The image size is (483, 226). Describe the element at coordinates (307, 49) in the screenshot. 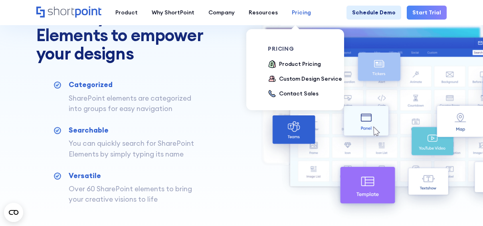

I see `div: pricing` at that location.